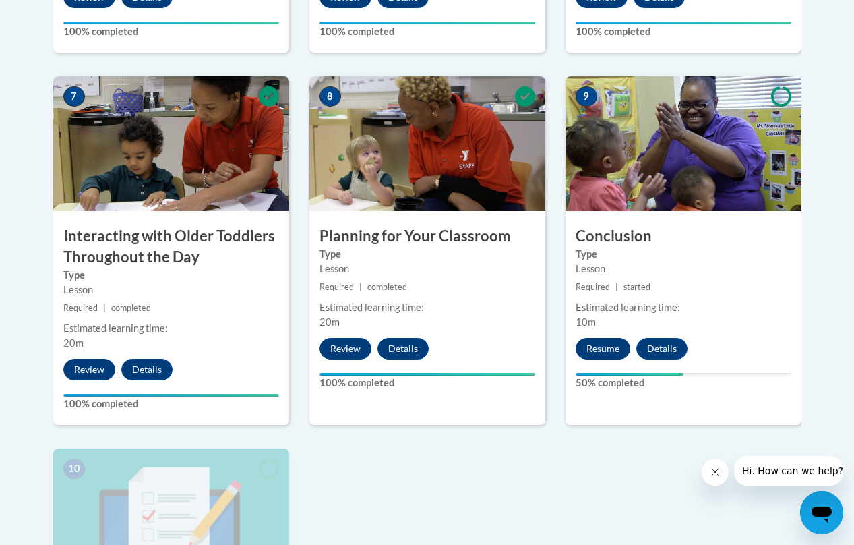 The height and width of the screenshot is (545, 854). I want to click on h3: Conclusion, so click(683, 236).